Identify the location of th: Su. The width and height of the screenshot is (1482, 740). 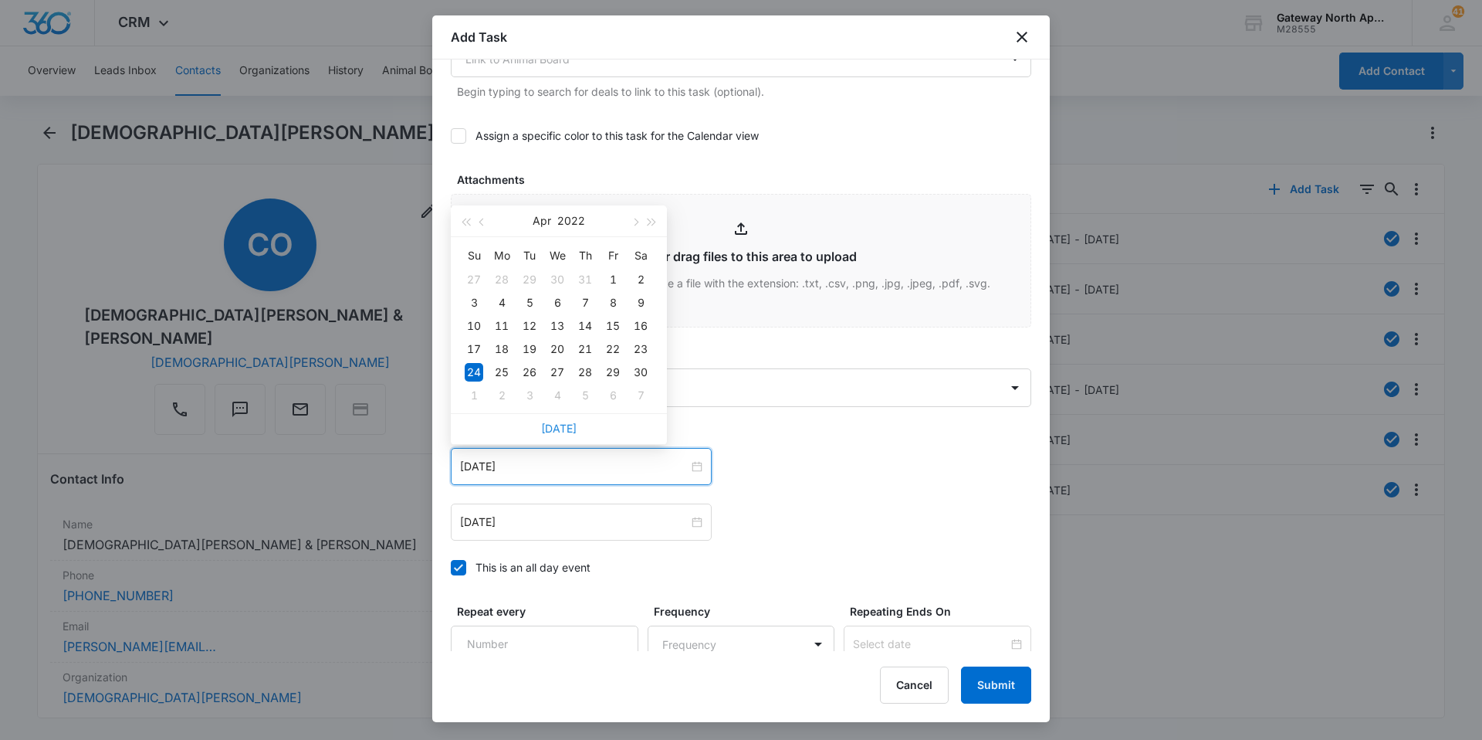
(474, 256).